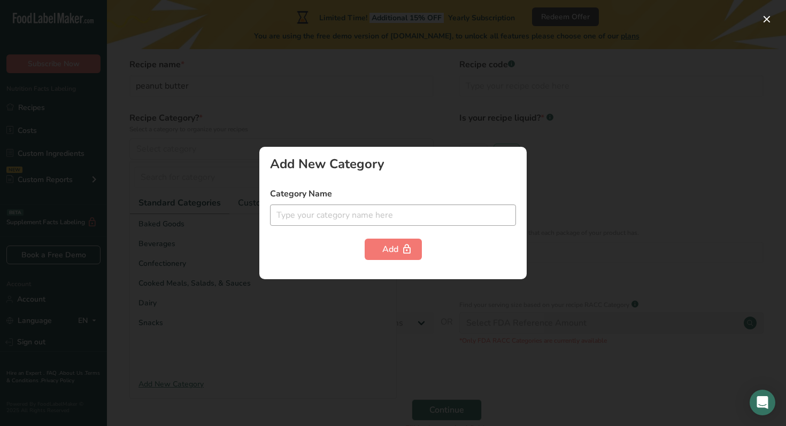  What do you see at coordinates (762, 403) in the screenshot?
I see `div: Open Intercom Messenger` at bounding box center [762, 403].